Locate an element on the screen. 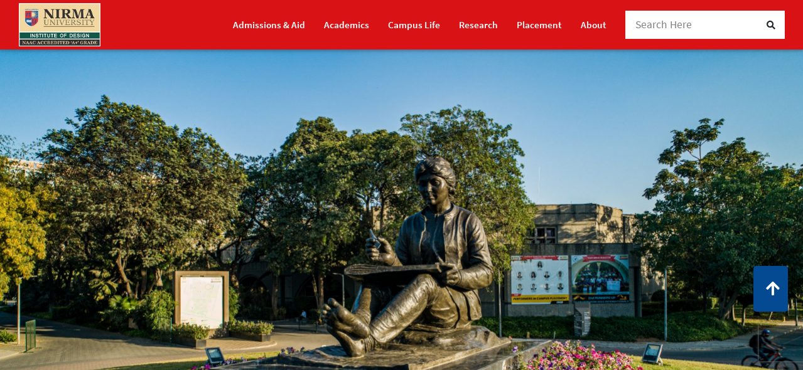 This screenshot has width=803, height=370. a: Placement is located at coordinates (539, 24).